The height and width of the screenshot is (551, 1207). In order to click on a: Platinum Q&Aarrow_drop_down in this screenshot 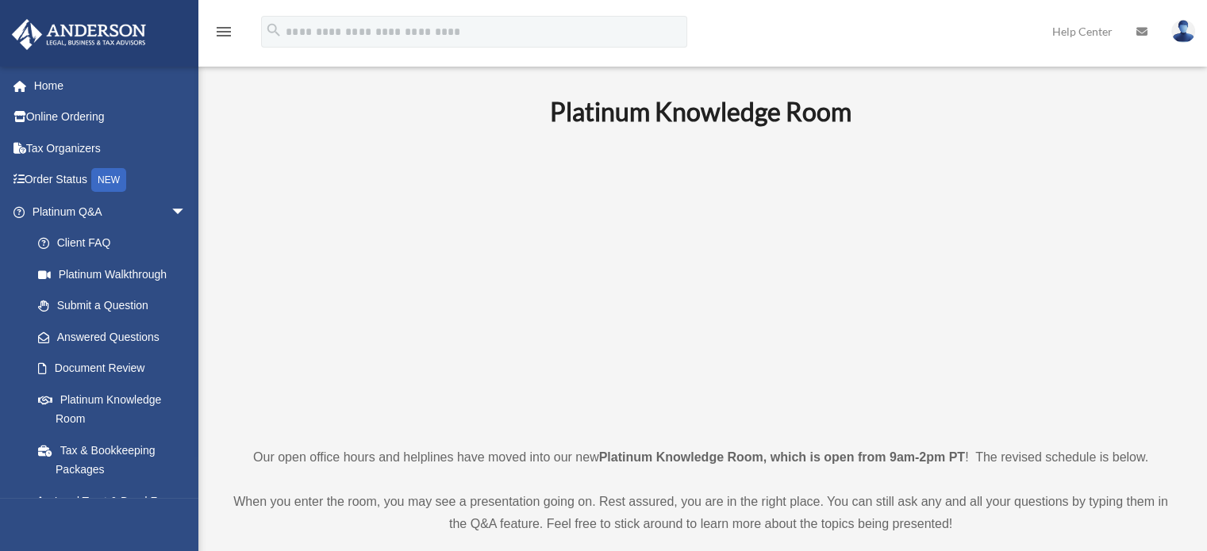, I will do `click(110, 212)`.